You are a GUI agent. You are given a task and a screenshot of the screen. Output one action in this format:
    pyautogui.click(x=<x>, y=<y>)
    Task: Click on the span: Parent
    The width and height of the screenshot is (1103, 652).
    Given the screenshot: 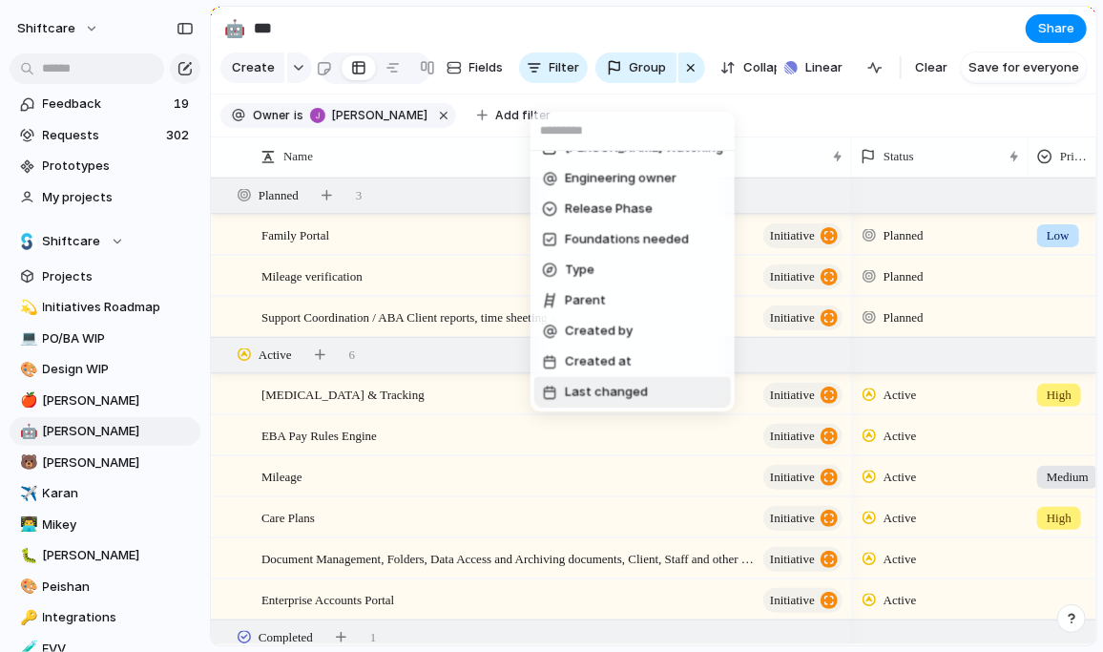 What is the action you would take?
    pyautogui.click(x=585, y=301)
    